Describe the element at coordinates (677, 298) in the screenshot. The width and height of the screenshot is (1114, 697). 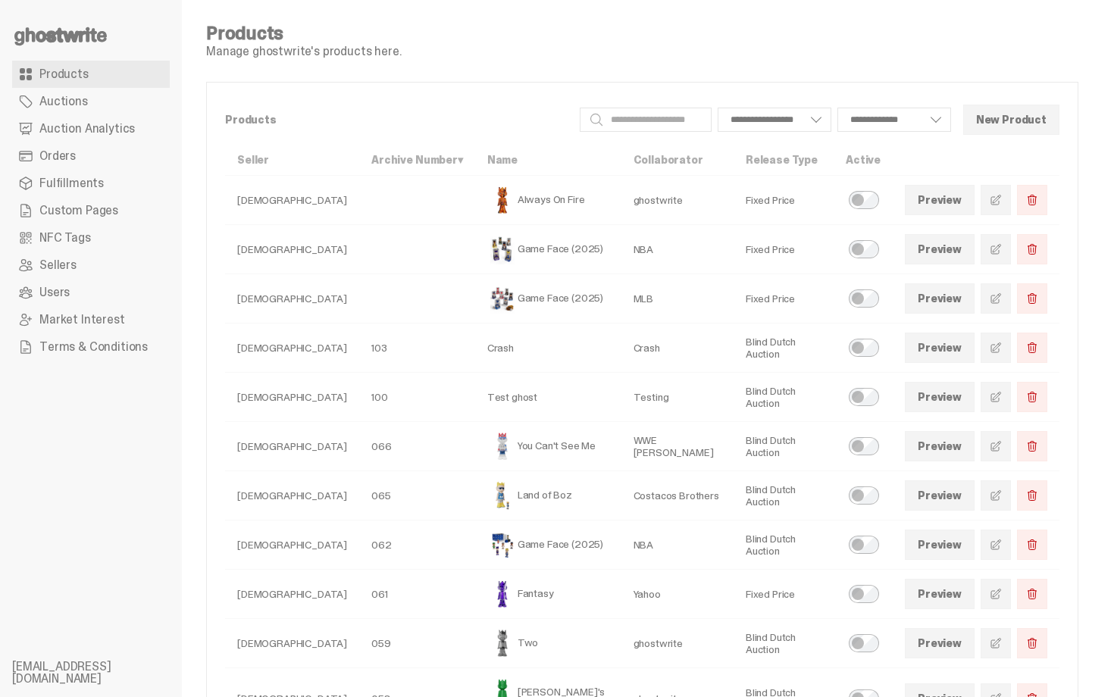
I see `td: MLB` at that location.